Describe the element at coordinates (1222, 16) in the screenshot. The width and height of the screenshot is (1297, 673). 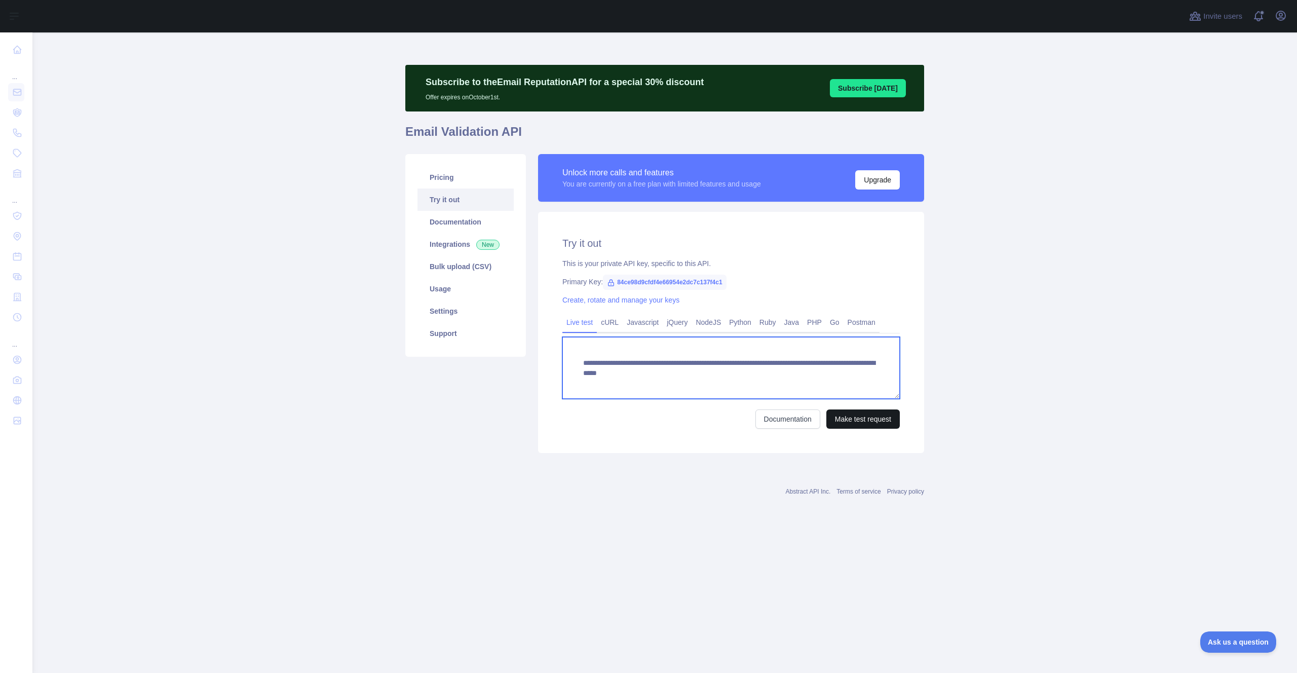
I see `span: Invite users` at that location.